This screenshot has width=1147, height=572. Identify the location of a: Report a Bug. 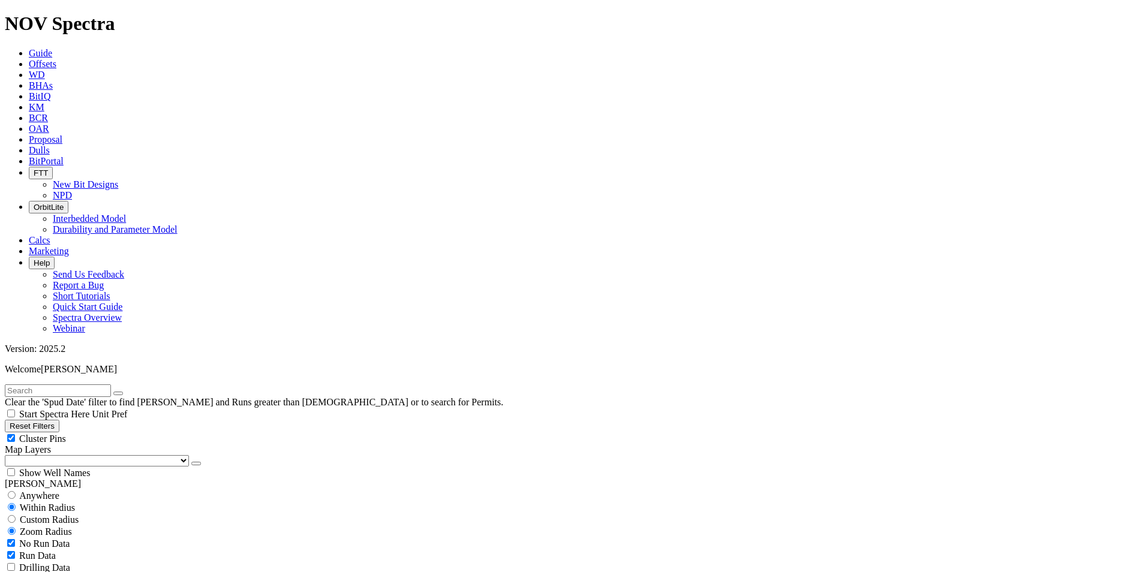
(78, 285).